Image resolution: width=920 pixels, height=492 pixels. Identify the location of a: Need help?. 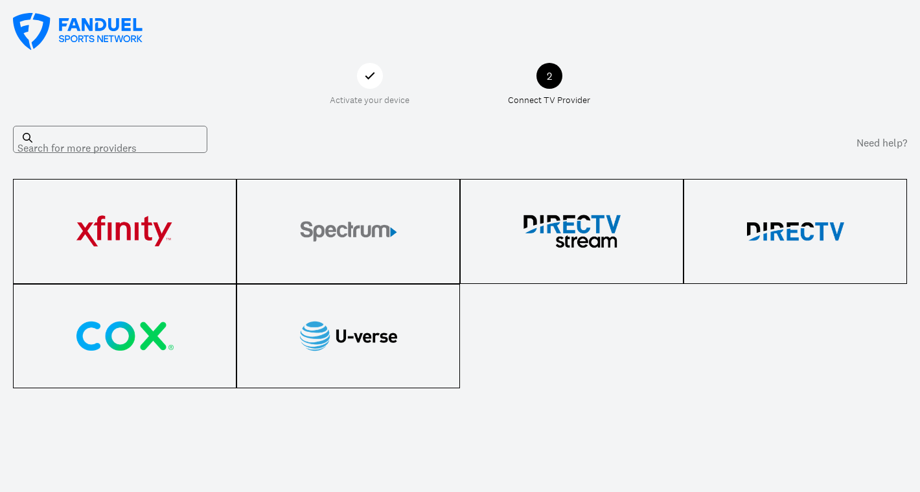
(882, 143).